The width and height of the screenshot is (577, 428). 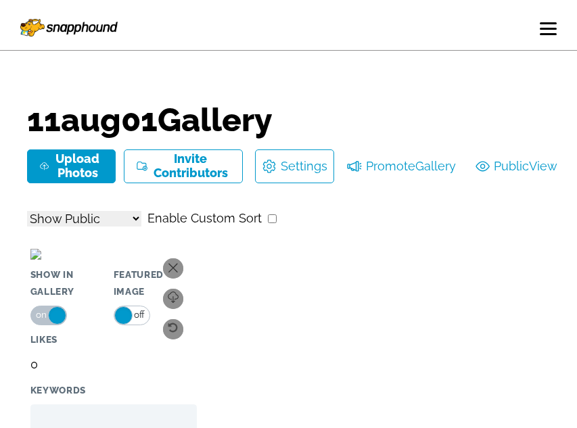 I want to click on button: Upload Photos, so click(x=71, y=166).